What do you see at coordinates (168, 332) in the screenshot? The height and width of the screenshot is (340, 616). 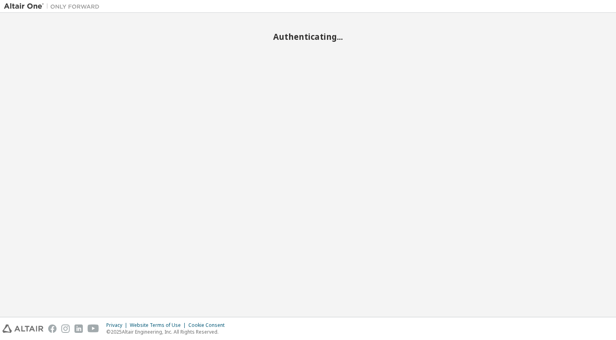 I see `p: © 2025 Altair Engineering, Inc. All Rights Reserved.` at bounding box center [168, 332].